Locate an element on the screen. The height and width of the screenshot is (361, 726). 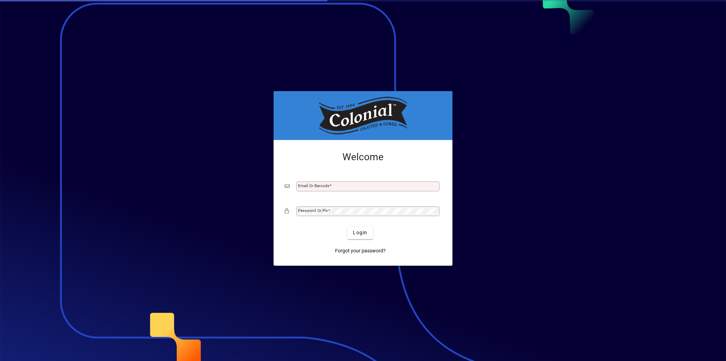
span: Forgot your password? is located at coordinates (360, 251).